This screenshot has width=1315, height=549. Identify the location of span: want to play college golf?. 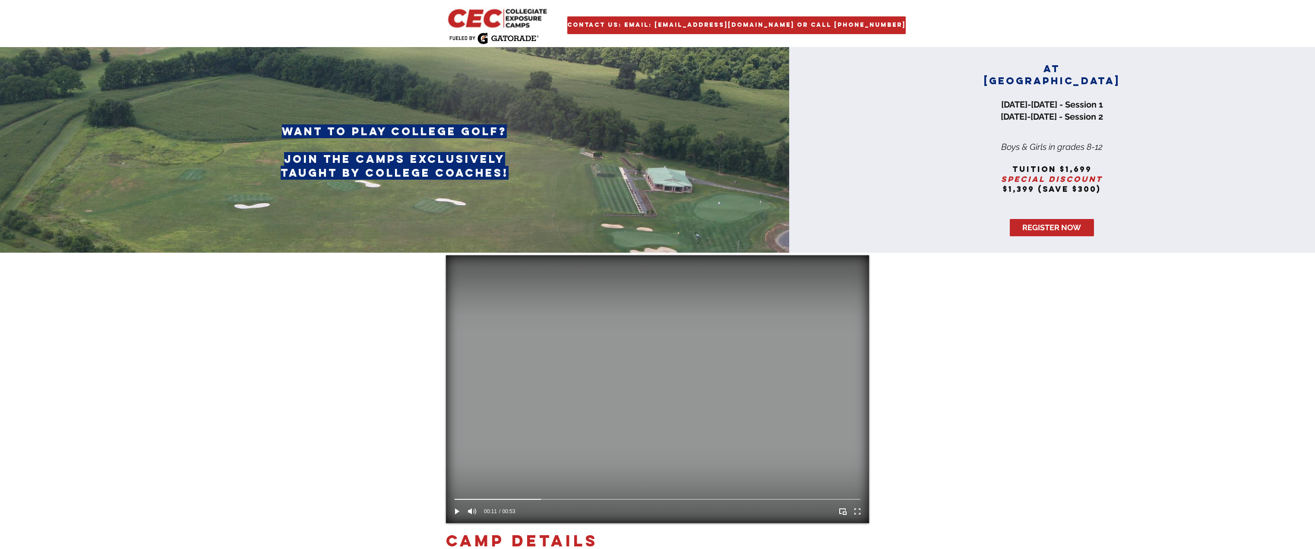
(394, 131).